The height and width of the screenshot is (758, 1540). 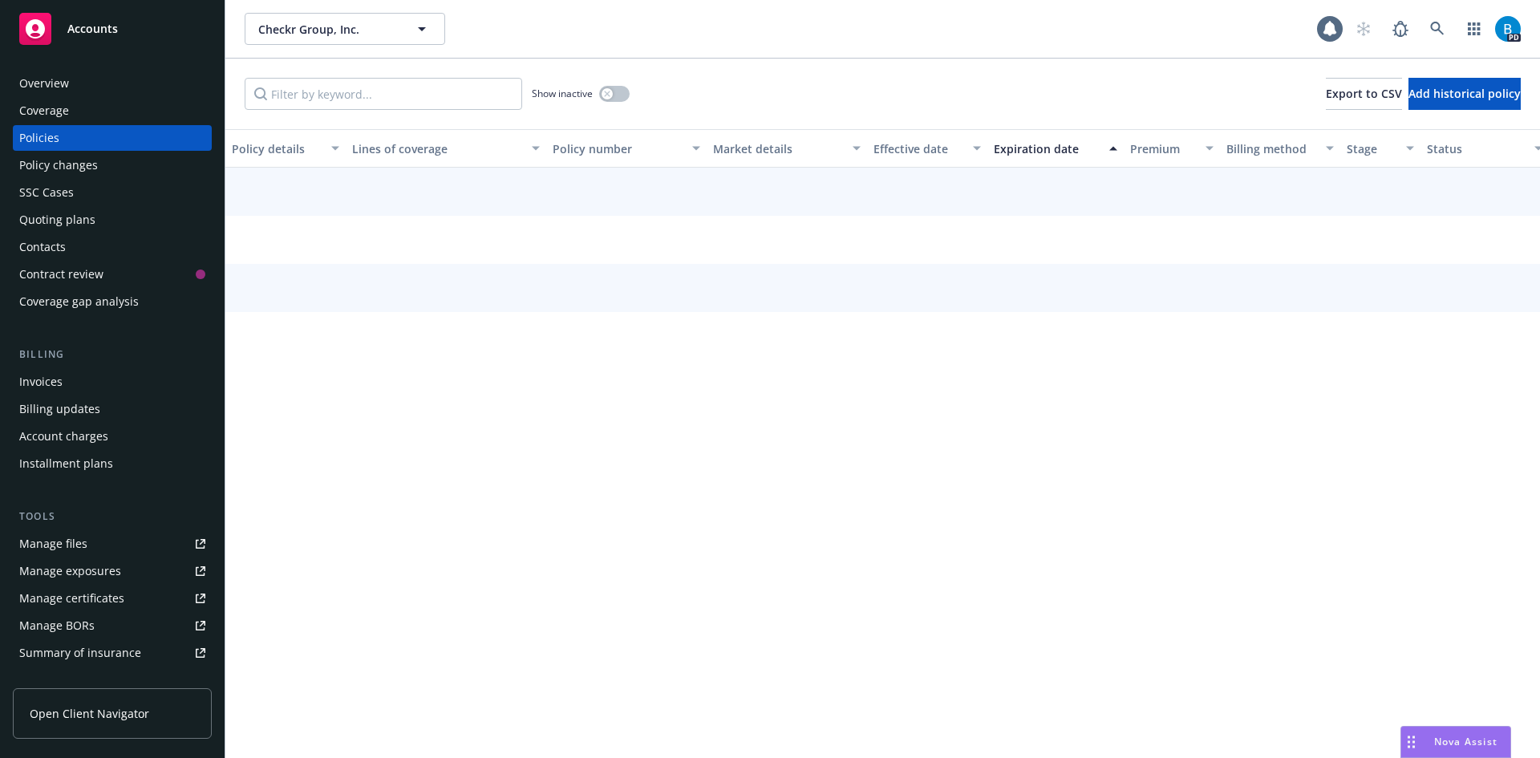 What do you see at coordinates (80, 653) in the screenshot?
I see `div: Summary of insurance` at bounding box center [80, 653].